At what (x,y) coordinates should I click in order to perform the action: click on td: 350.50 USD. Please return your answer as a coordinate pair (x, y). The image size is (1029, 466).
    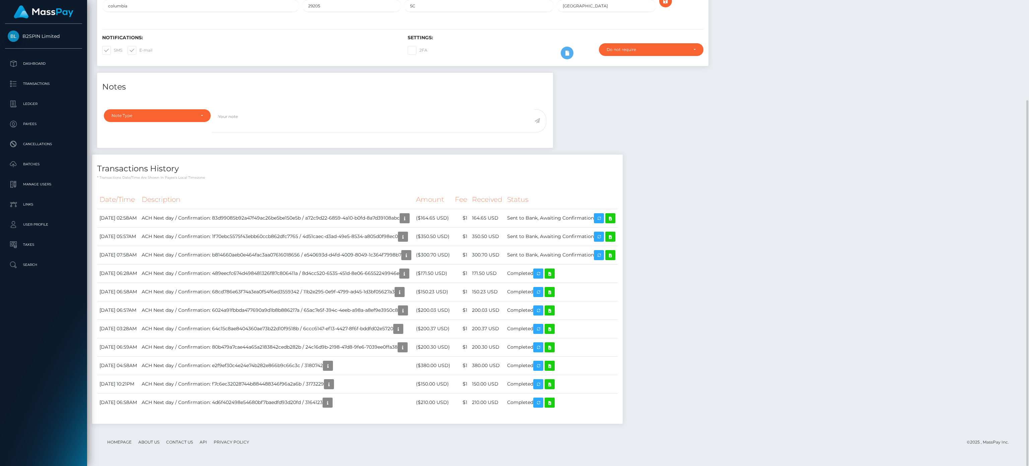
    Looking at the image, I should click on (487, 236).